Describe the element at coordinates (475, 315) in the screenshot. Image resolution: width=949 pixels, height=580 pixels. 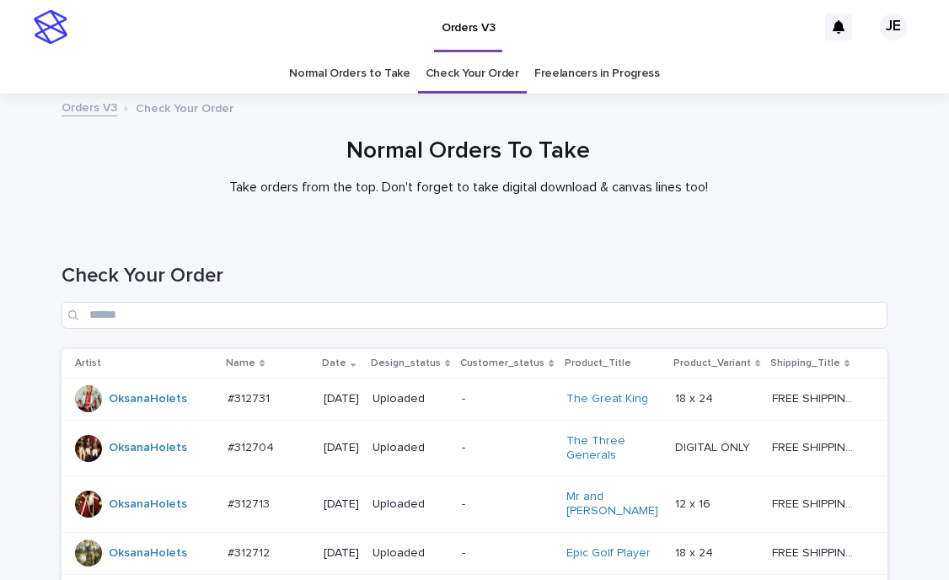
I see `input: Search` at that location.